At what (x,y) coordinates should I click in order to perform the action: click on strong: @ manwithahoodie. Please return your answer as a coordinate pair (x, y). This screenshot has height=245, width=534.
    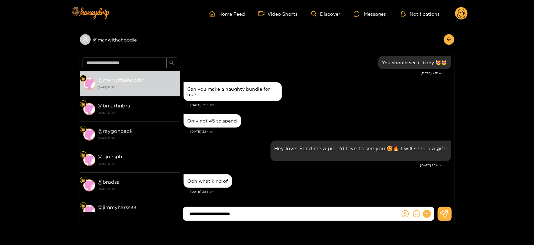
    Looking at the image, I should click on (121, 80).